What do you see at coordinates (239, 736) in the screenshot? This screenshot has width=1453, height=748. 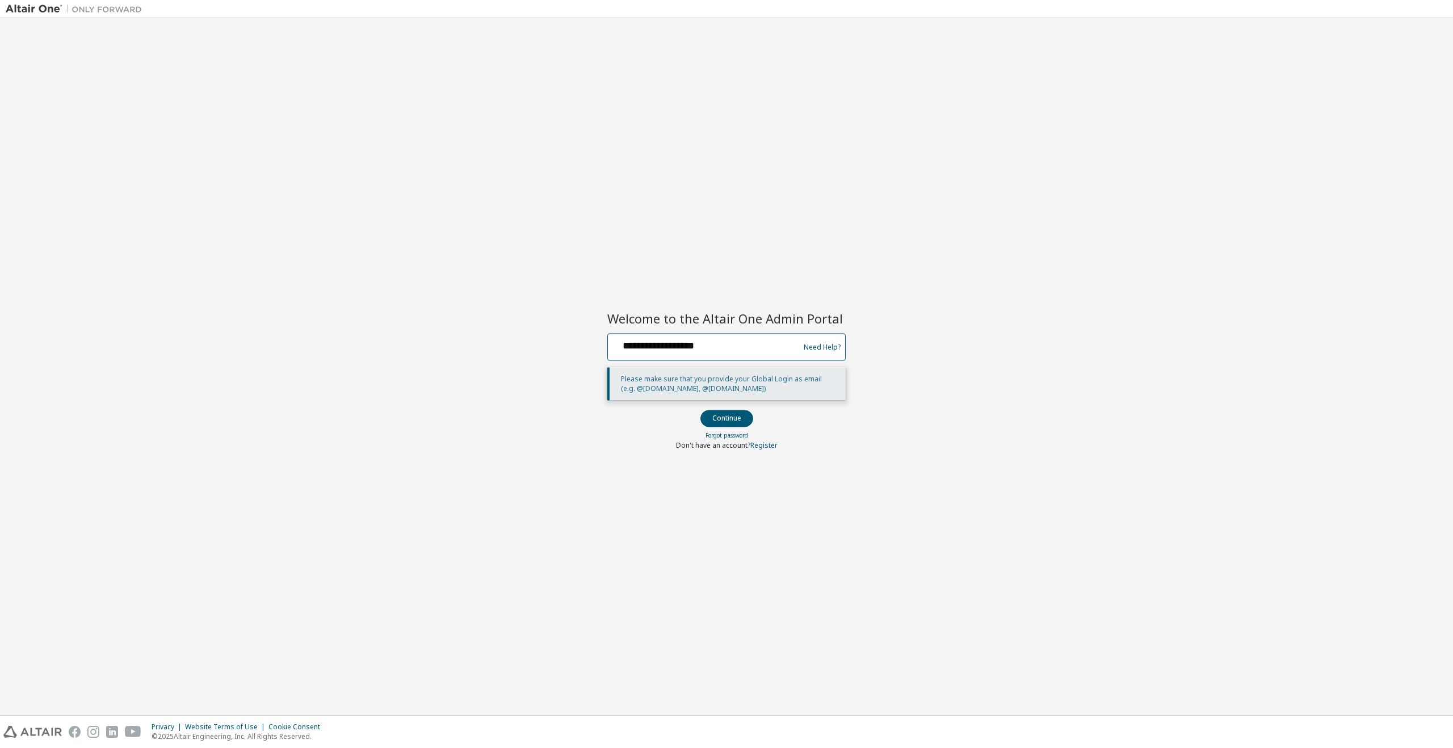 I see `p: © 2025 Altair Engineering, Inc. All Rights Reserved.` at bounding box center [239, 736].